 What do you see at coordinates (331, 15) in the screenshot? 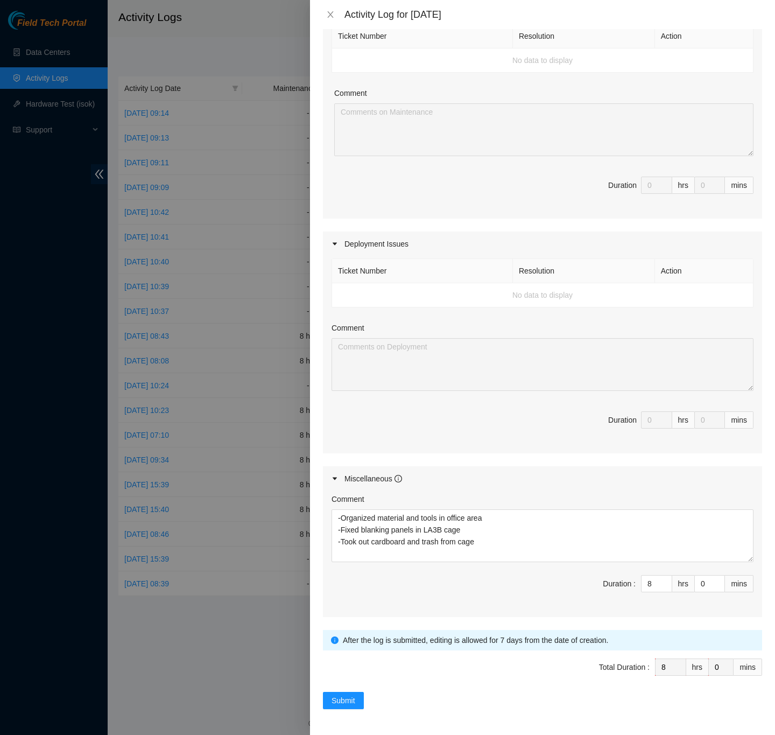
I see `span: close` at bounding box center [331, 15].